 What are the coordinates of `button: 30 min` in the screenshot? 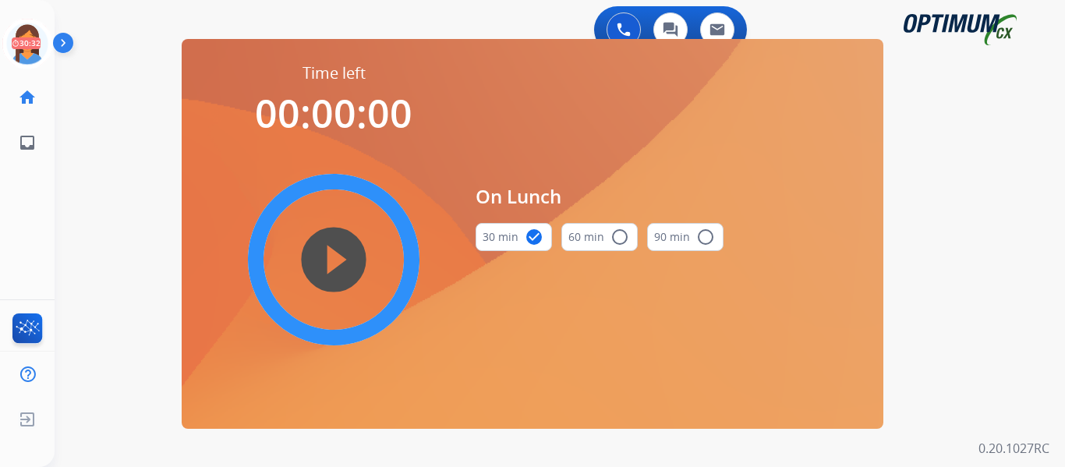 It's located at (514, 237).